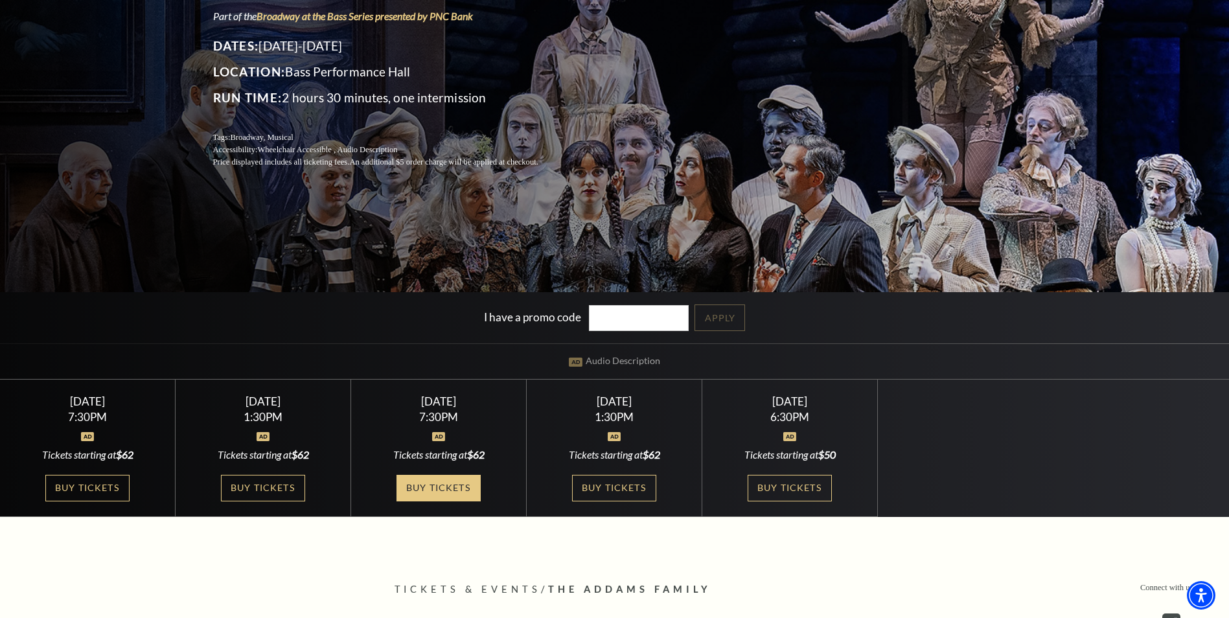 The width and height of the screenshot is (1229, 618). I want to click on p: Connect with us on, so click(1172, 588).